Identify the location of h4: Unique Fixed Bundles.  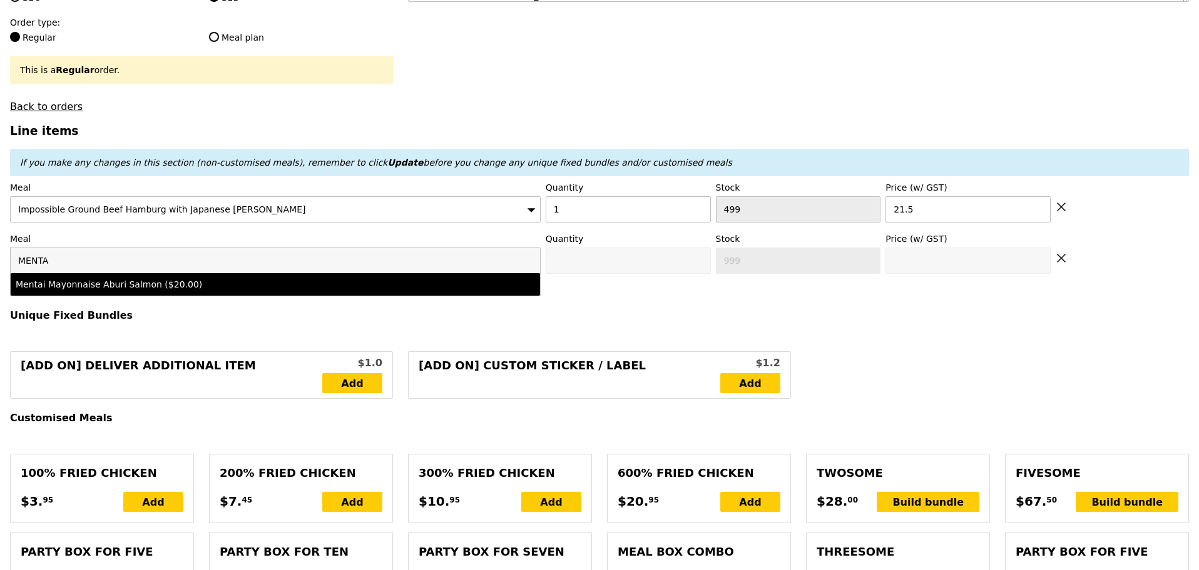
(599, 315).